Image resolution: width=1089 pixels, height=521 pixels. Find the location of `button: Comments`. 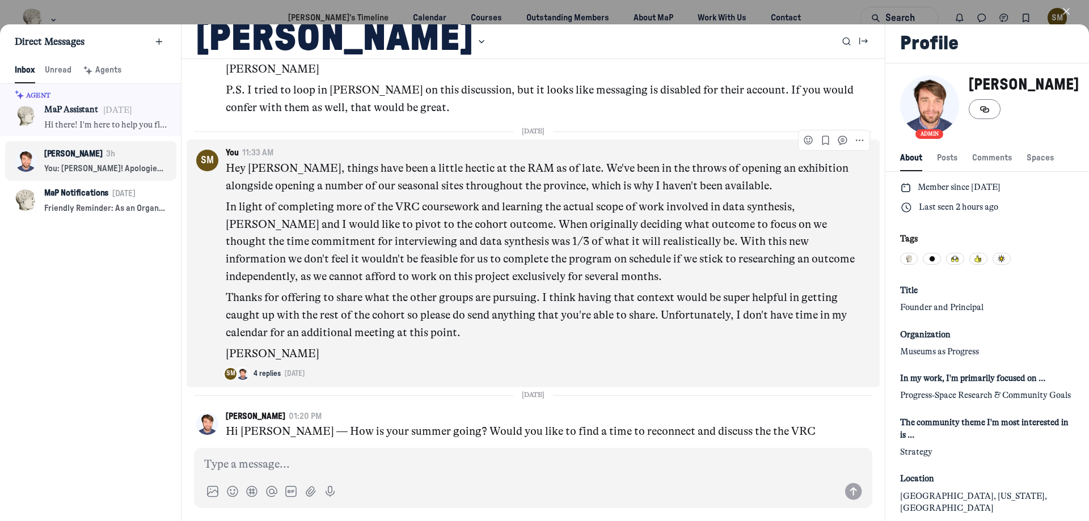

button: Comments is located at coordinates (992, 158).